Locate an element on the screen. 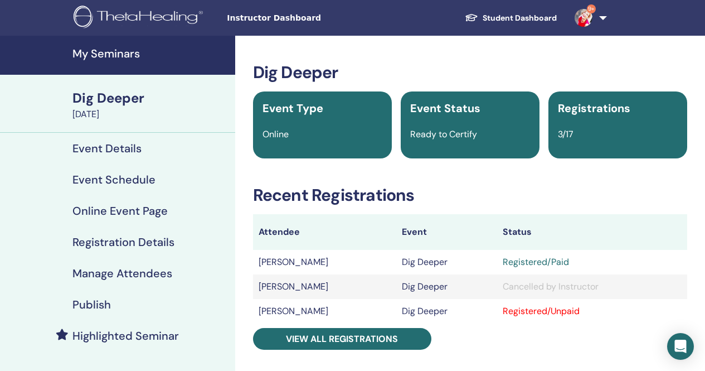 The width and height of the screenshot is (705, 371). th: Event is located at coordinates (446, 232).